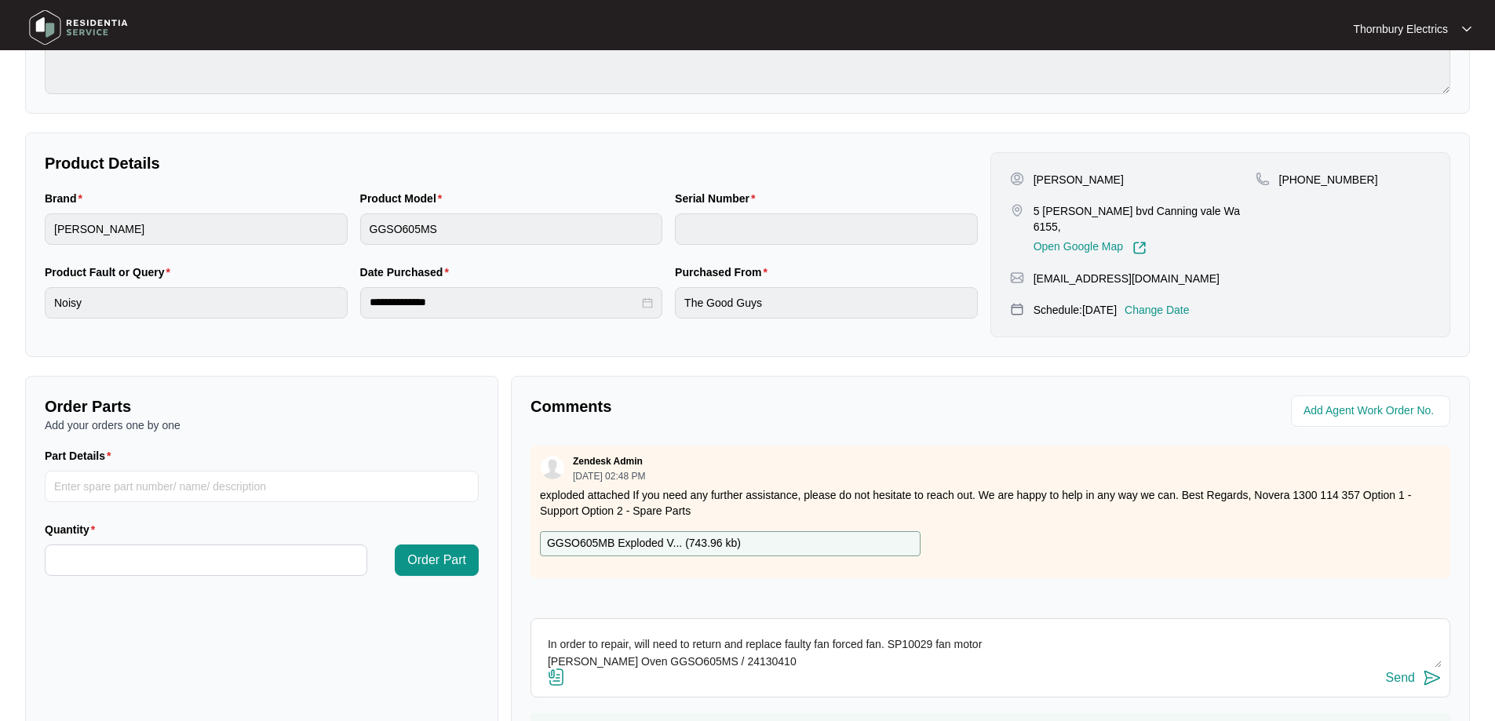  I want to click on label: Quantity, so click(73, 530).